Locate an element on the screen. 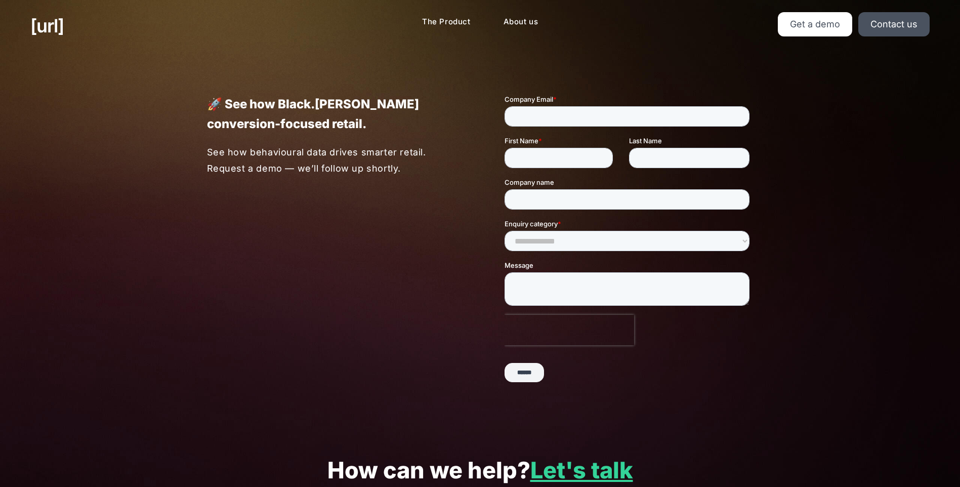 The width and height of the screenshot is (960, 487). a: Contact us is located at coordinates (893, 24).